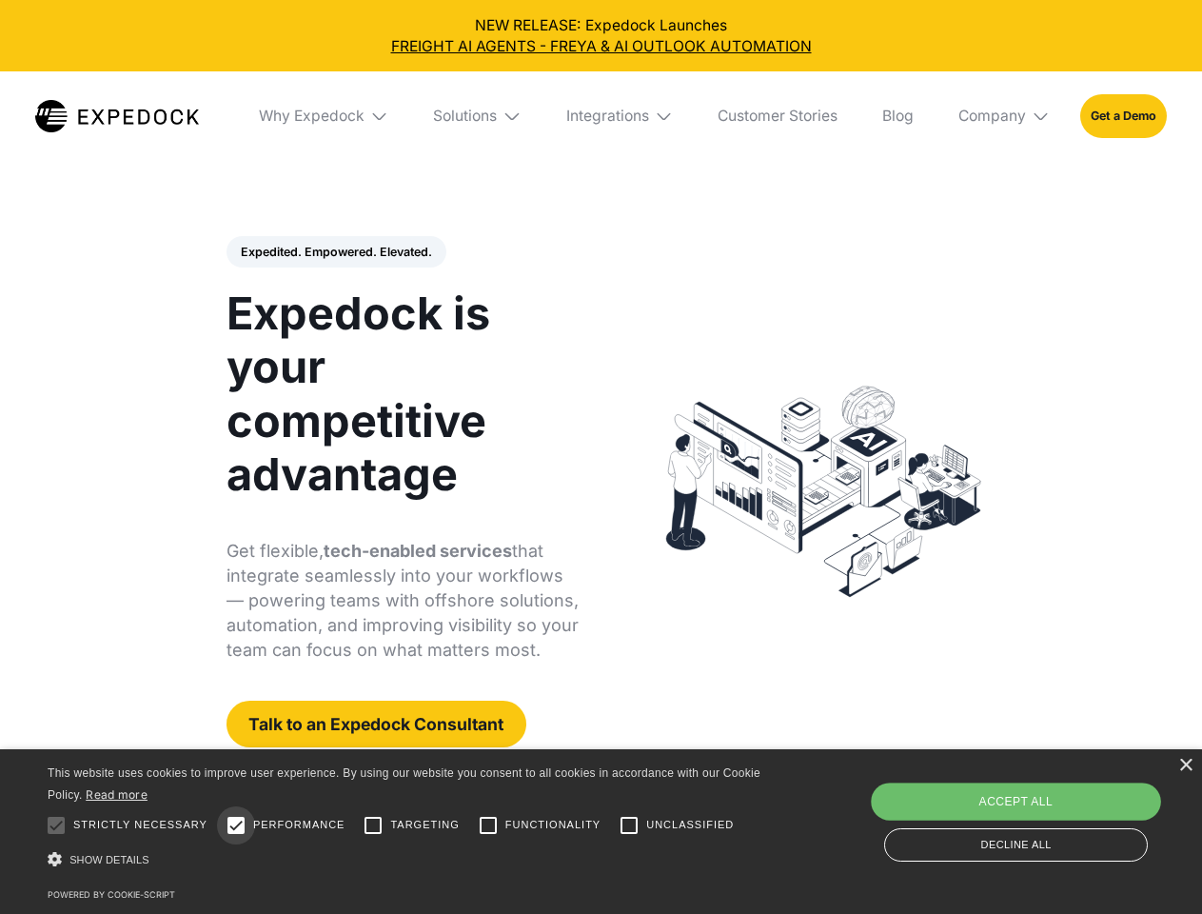 This screenshot has height=914, width=1202. Describe the element at coordinates (376, 724) in the screenshot. I see `a: Talk to an Expedock Consultant` at that location.